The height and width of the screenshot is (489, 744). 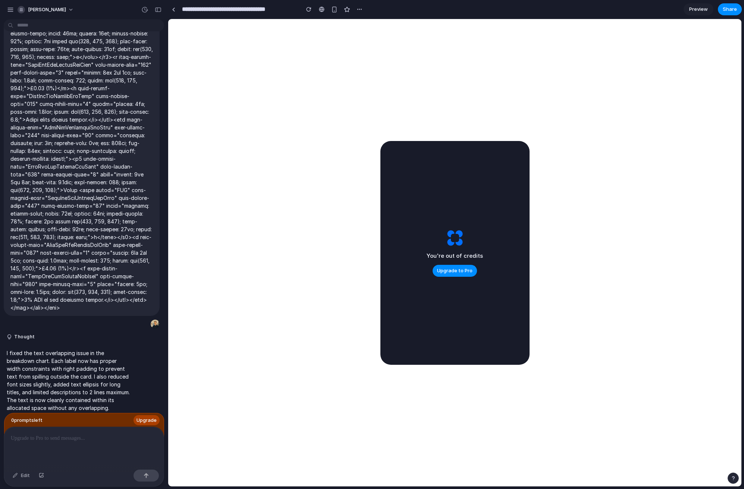 What do you see at coordinates (455, 271) in the screenshot?
I see `span: Upgrade to Pro` at bounding box center [455, 271].